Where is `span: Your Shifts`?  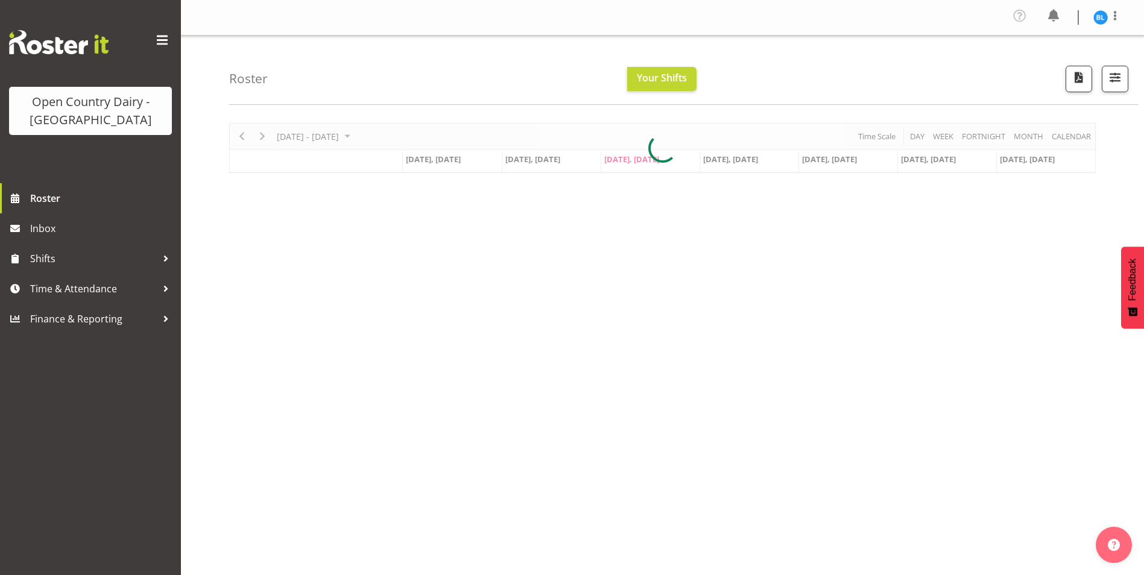
span: Your Shifts is located at coordinates (662, 78).